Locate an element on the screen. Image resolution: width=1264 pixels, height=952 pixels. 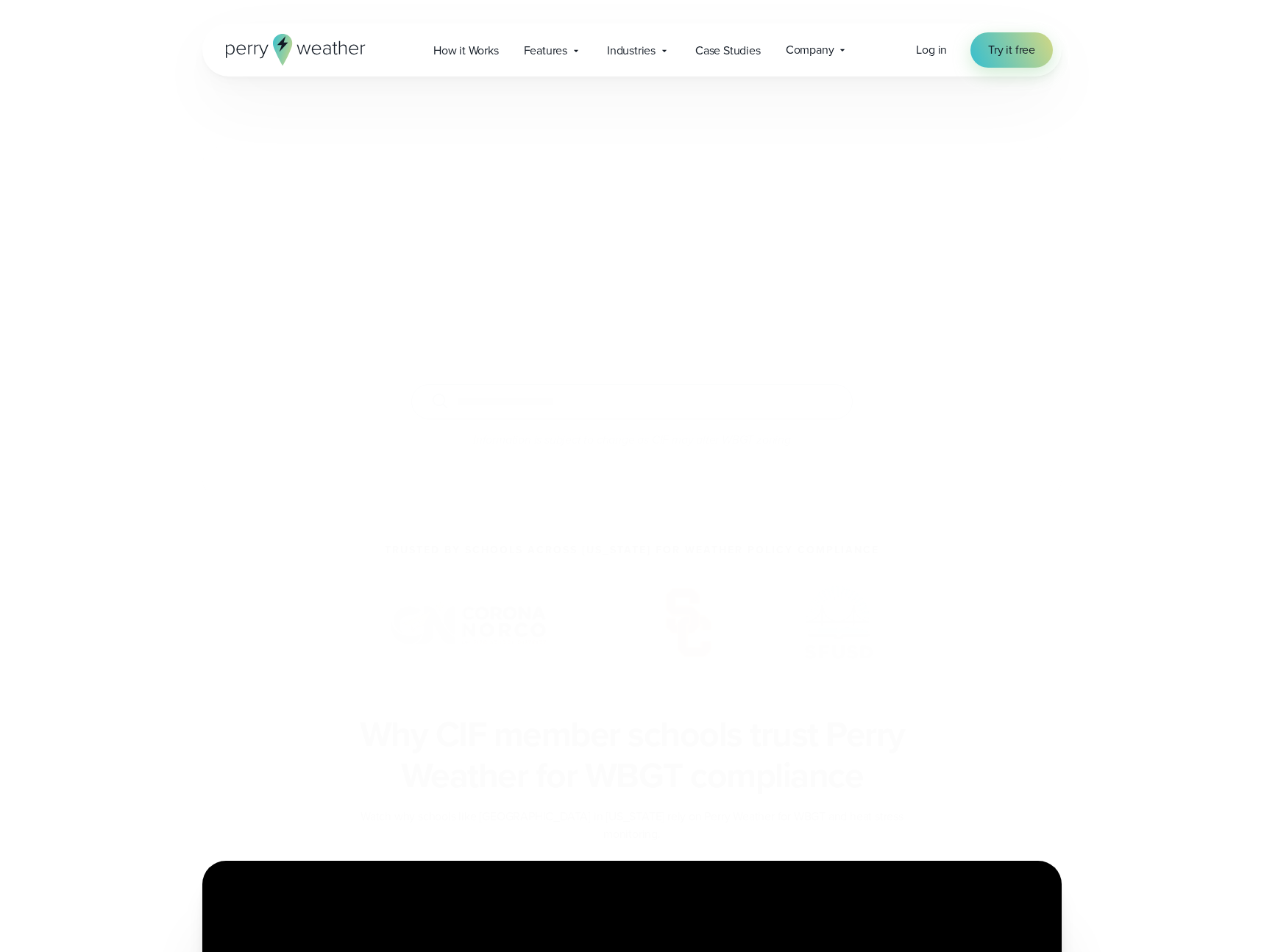
a: How it Works is located at coordinates (466, 50).